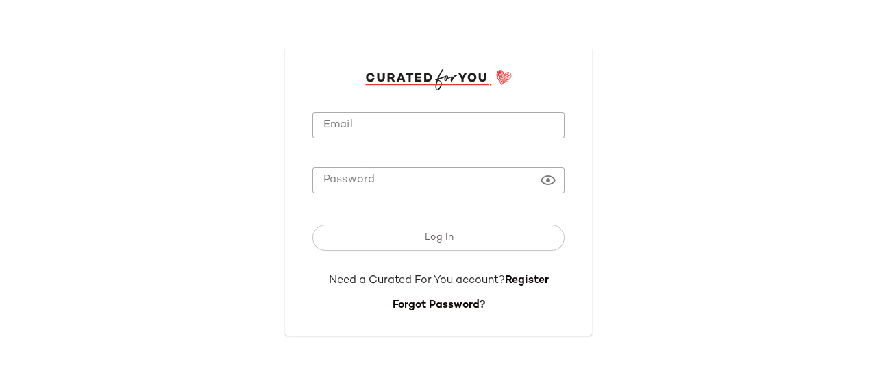  I want to click on span: Need a Curated For You account?, so click(417, 280).